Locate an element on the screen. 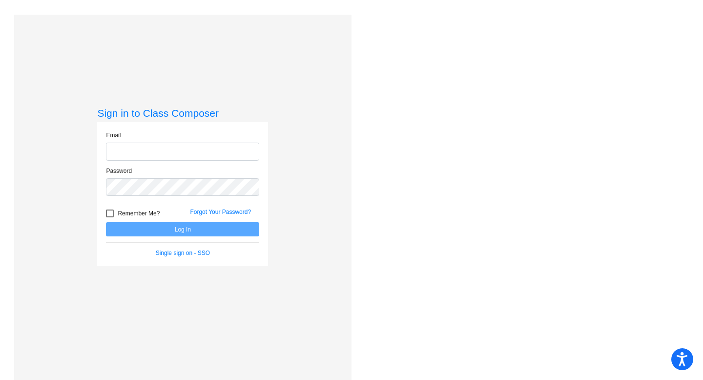 This screenshot has height=380, width=703. button: Log In is located at coordinates (183, 229).